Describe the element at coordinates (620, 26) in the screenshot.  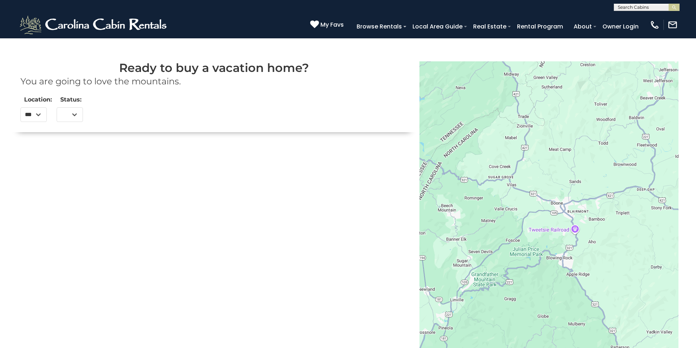
I see `a: Owner Login` at that location.